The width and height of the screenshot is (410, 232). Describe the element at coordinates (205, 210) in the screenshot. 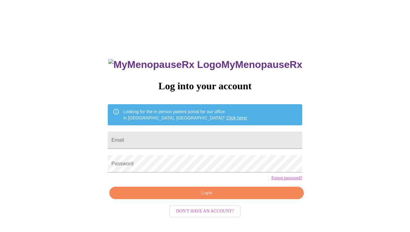

I see `a: Don't have an account?` at that location.